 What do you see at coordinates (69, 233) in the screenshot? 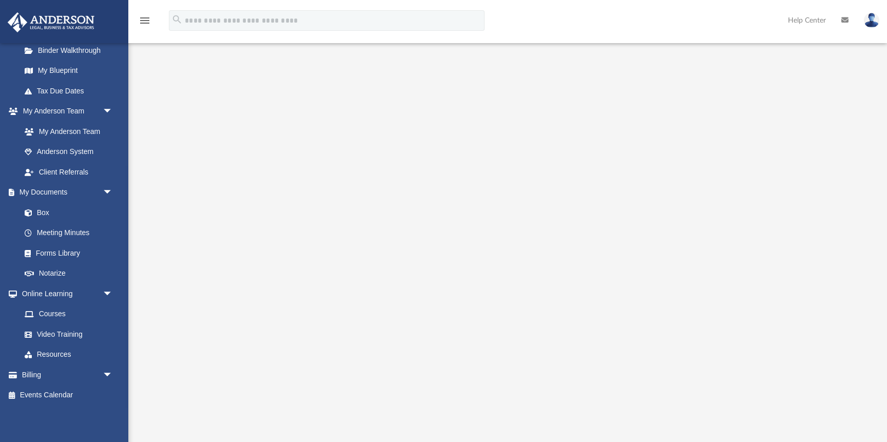
I see `a: Meeting Minutes` at bounding box center [69, 233].